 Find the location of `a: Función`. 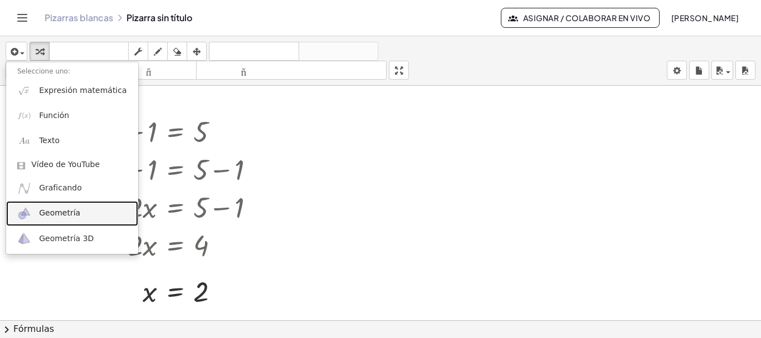

a: Función is located at coordinates (72, 115).